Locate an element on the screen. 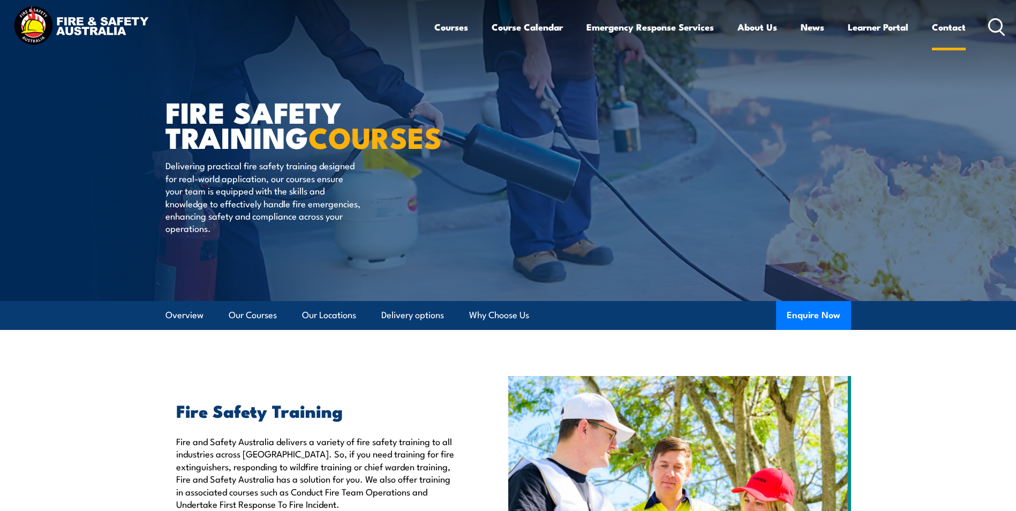 Image resolution: width=1016 pixels, height=511 pixels. a: Our Courses is located at coordinates (253, 315).